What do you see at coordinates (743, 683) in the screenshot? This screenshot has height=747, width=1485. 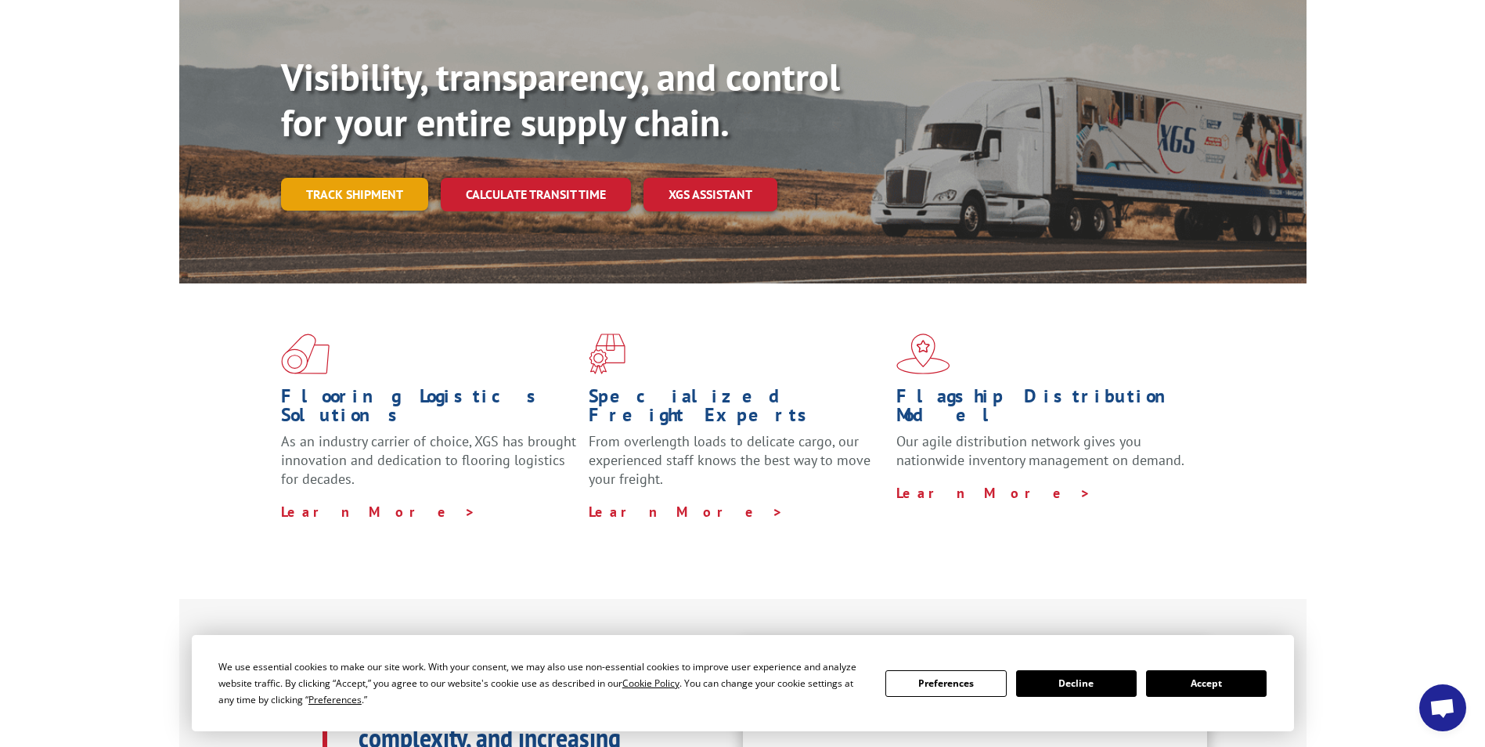 I see `div: Cookie Consent Prompt` at bounding box center [743, 683].